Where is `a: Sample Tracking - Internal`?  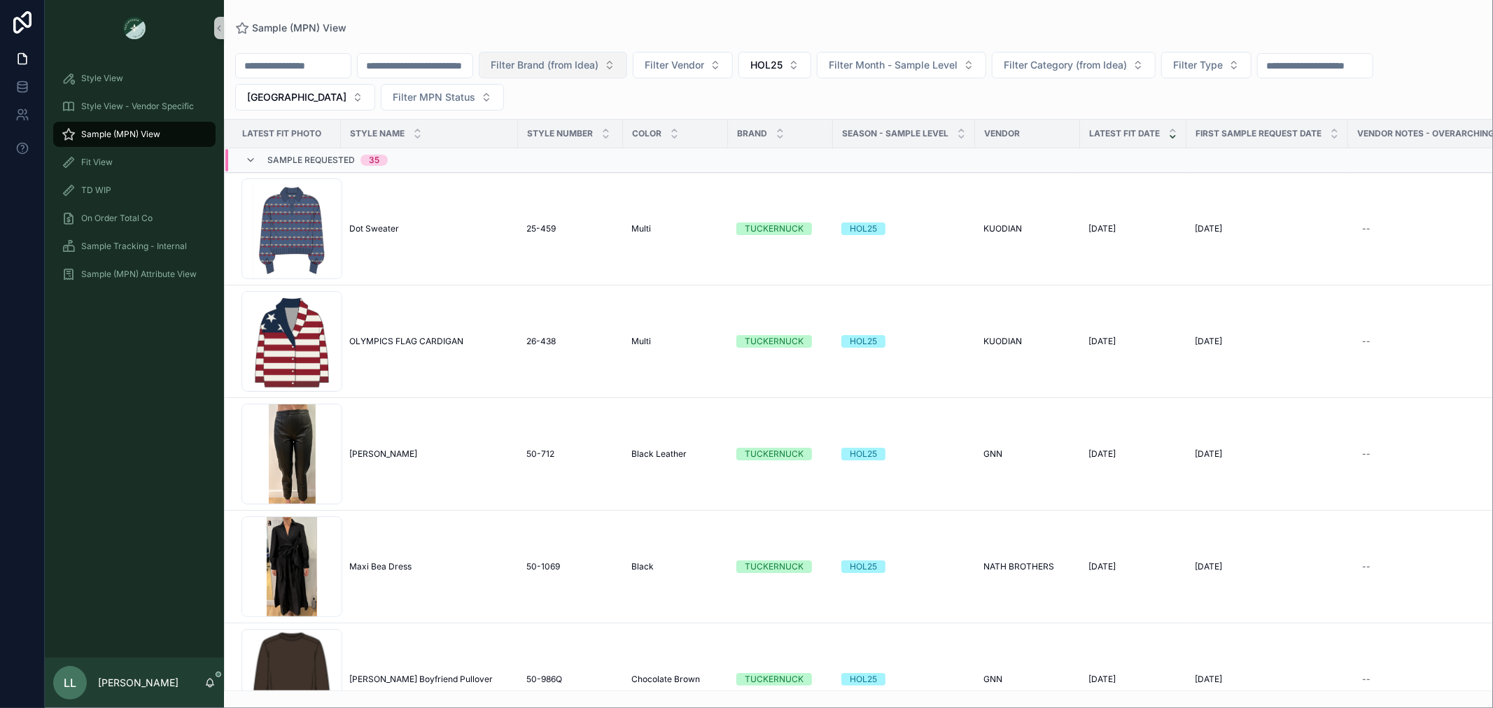
a: Sample Tracking - Internal is located at coordinates (134, 246).